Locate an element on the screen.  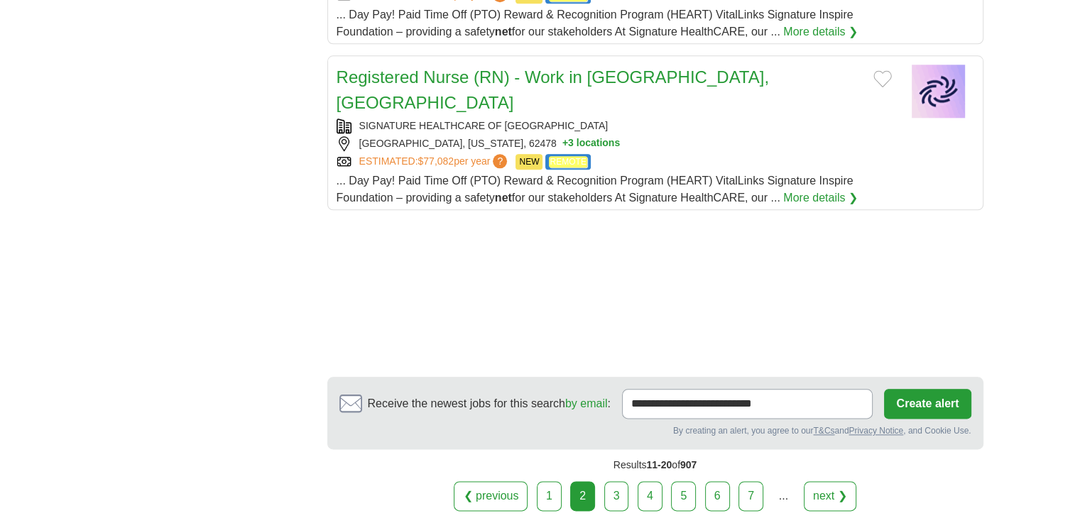
img: Company logo is located at coordinates (938, 91).